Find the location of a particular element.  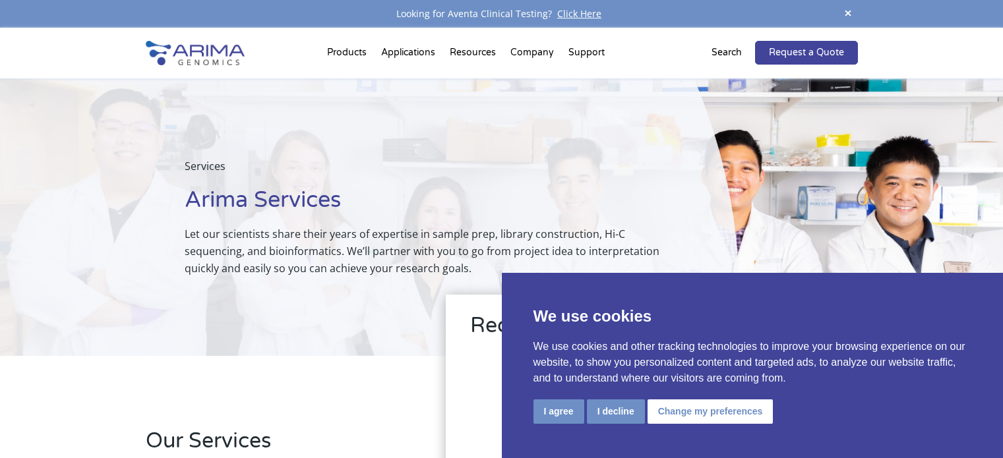

p: Search is located at coordinates (726, 53).